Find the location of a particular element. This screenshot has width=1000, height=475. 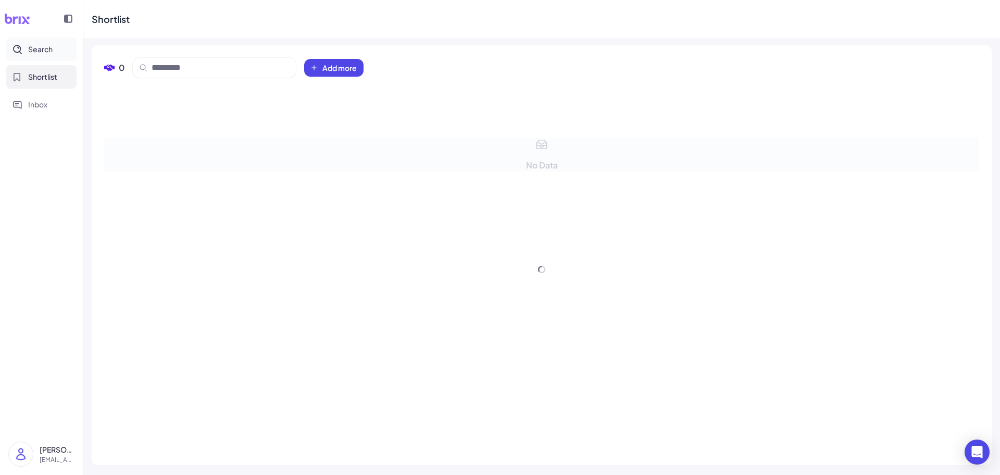

button: Search is located at coordinates (41, 49).